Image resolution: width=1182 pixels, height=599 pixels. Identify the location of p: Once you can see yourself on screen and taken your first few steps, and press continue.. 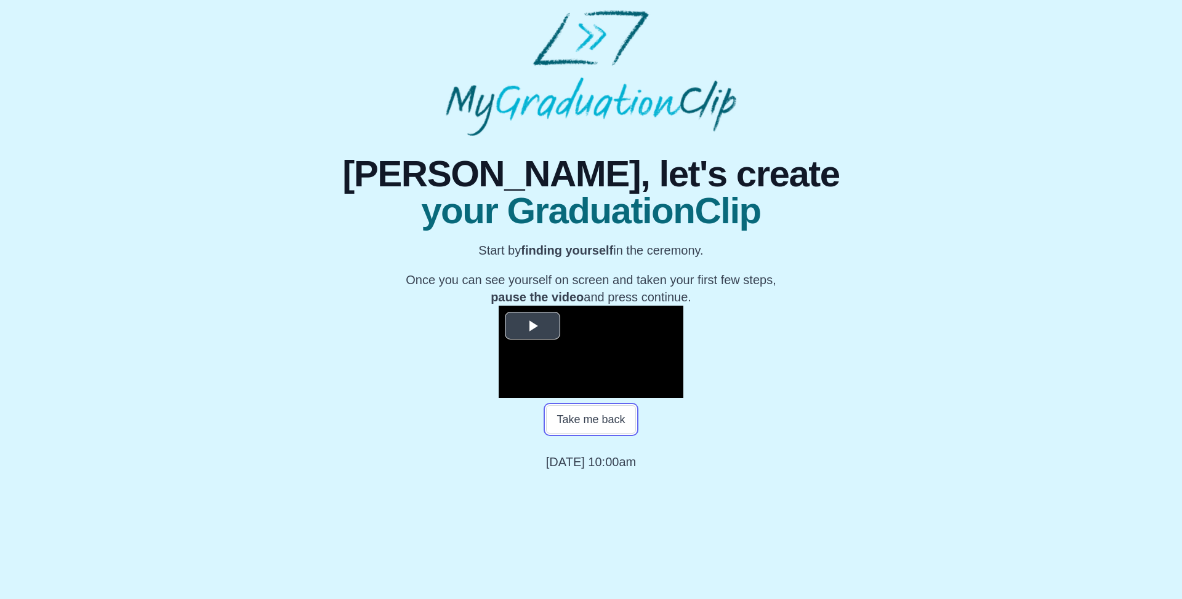
(591, 289).